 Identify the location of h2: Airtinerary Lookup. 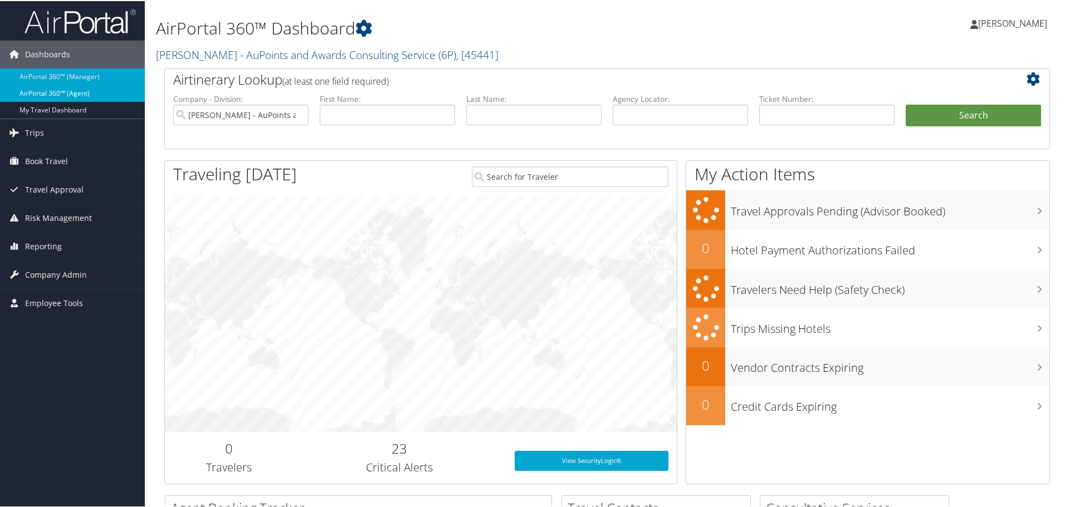
(570, 79).